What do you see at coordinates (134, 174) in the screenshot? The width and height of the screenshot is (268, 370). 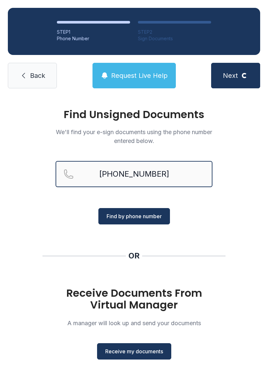 I see `input: Reservation phone number` at bounding box center [134, 174].